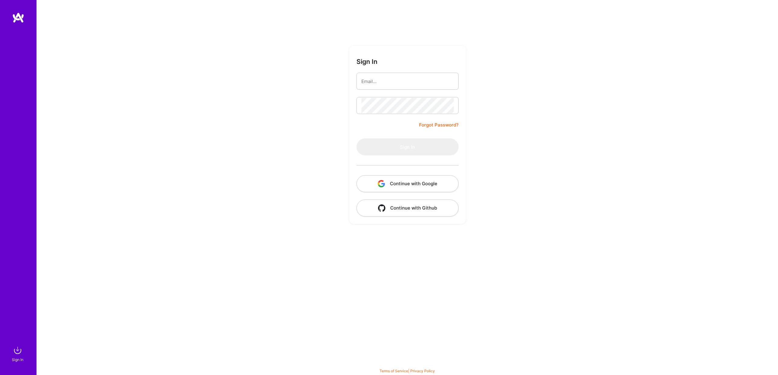 This screenshot has height=375, width=778. Describe the element at coordinates (422, 370) in the screenshot. I see `a: Privacy Policy` at that location.